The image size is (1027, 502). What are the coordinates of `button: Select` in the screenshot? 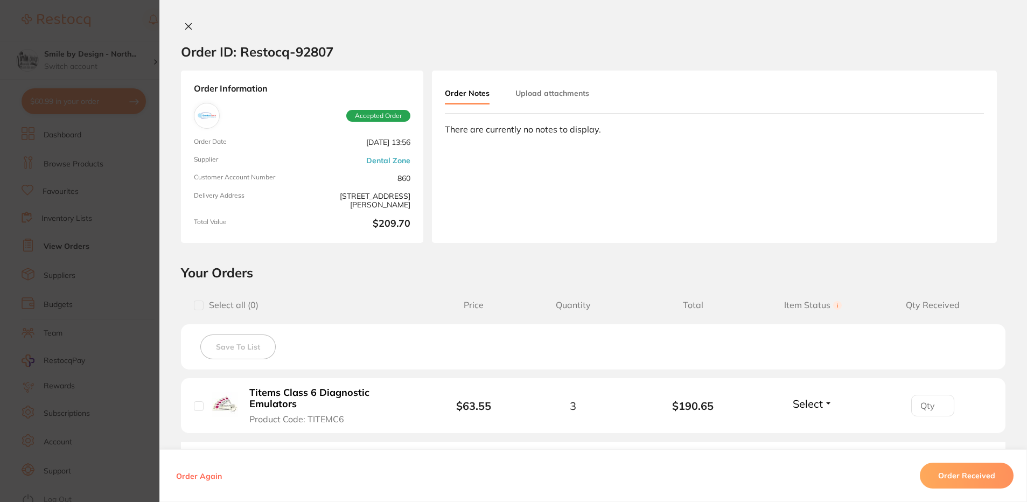 It's located at (813, 403).